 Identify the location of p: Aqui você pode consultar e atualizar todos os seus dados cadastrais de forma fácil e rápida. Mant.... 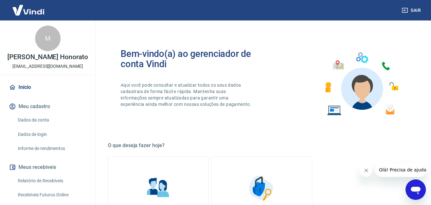
(187, 95).